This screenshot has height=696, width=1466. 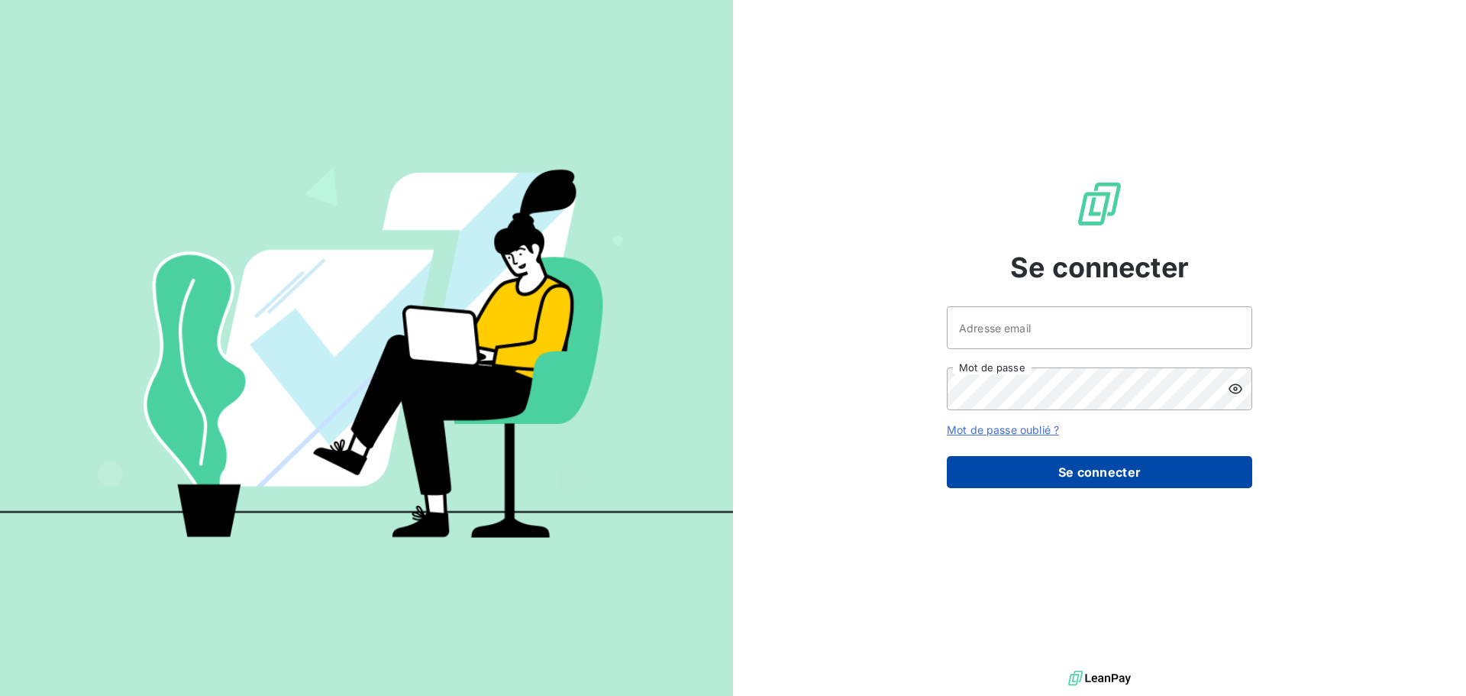 What do you see at coordinates (1003, 429) in the screenshot?
I see `a: Mot de passe oublié ?` at bounding box center [1003, 429].